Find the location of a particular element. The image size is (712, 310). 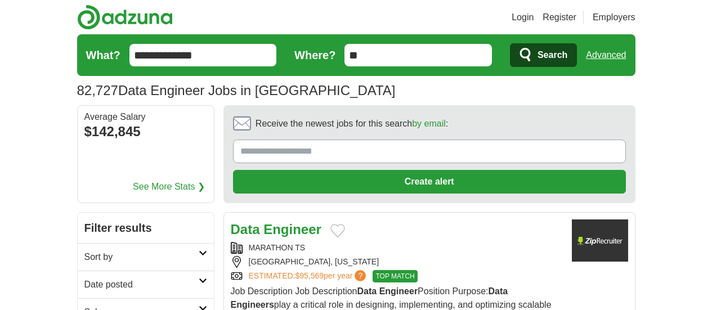

button: Add to favorite jobs is located at coordinates (338, 231).